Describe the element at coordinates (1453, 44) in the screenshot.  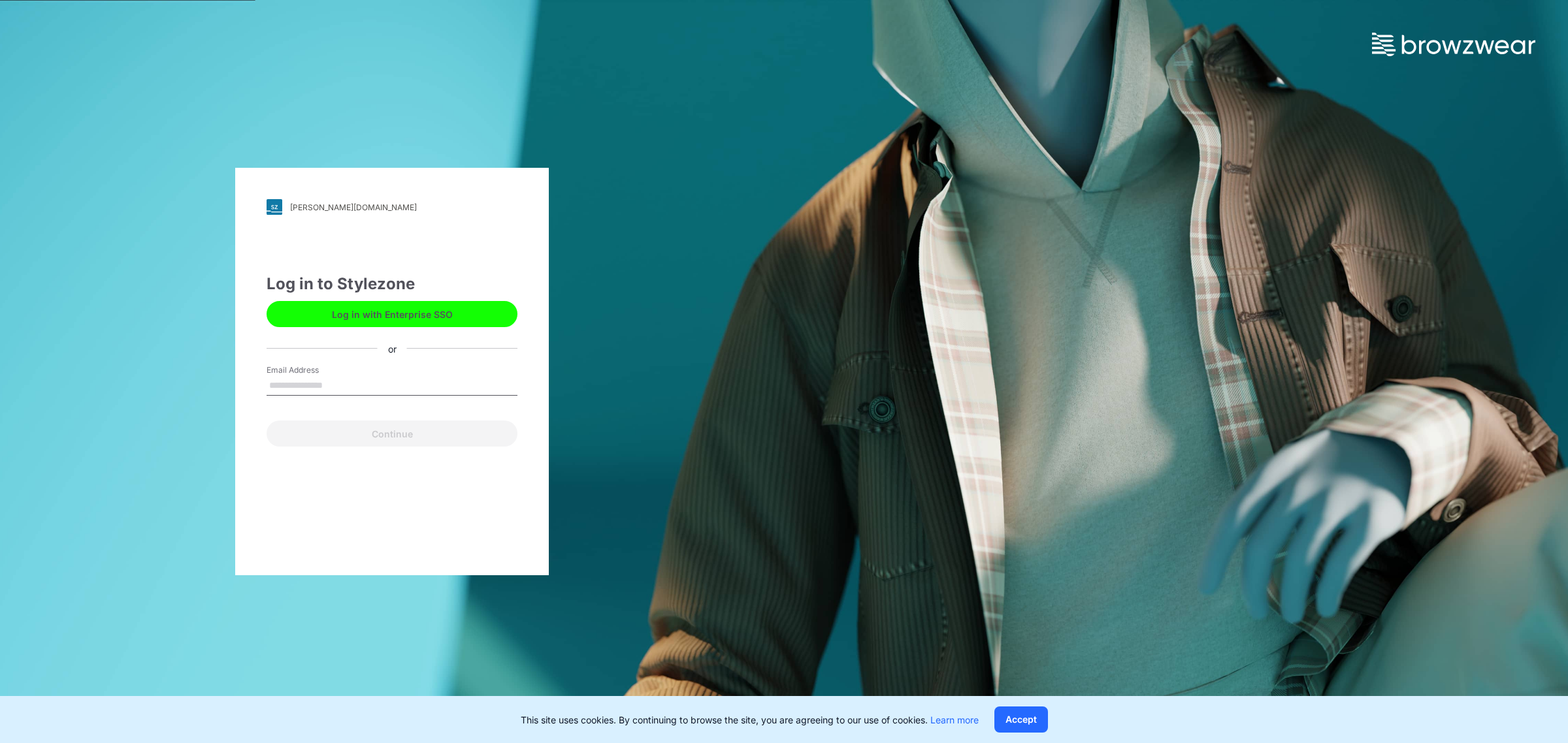
I see `img: browzwear-logo.73288ffb.svg` at that location.